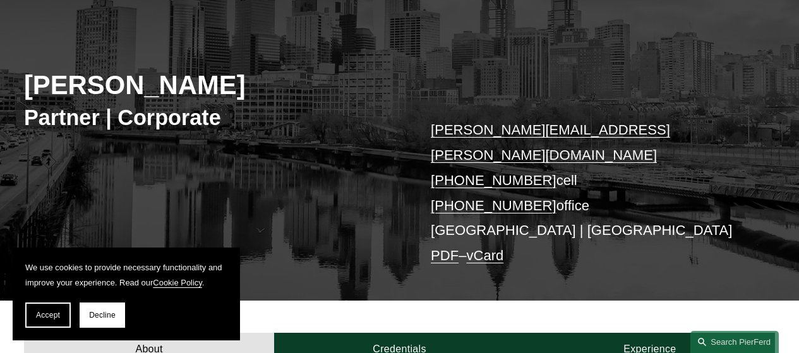  What do you see at coordinates (177, 282) in the screenshot?
I see `a: Cookie Policy` at bounding box center [177, 282].